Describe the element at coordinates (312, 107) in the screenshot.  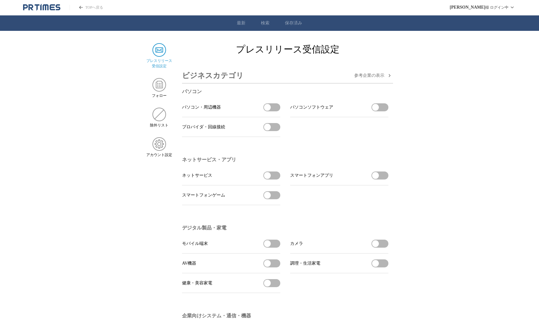
I see `span: パソコンソフトウェア` at that location.